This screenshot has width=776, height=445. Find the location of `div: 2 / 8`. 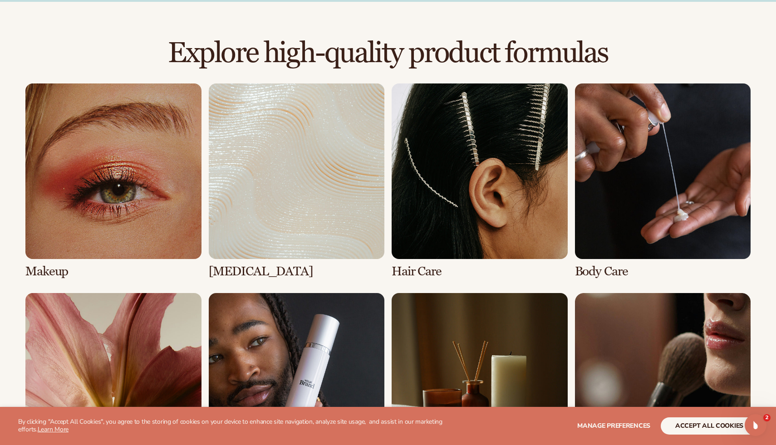

div: 2 / 8 is located at coordinates (297, 181).